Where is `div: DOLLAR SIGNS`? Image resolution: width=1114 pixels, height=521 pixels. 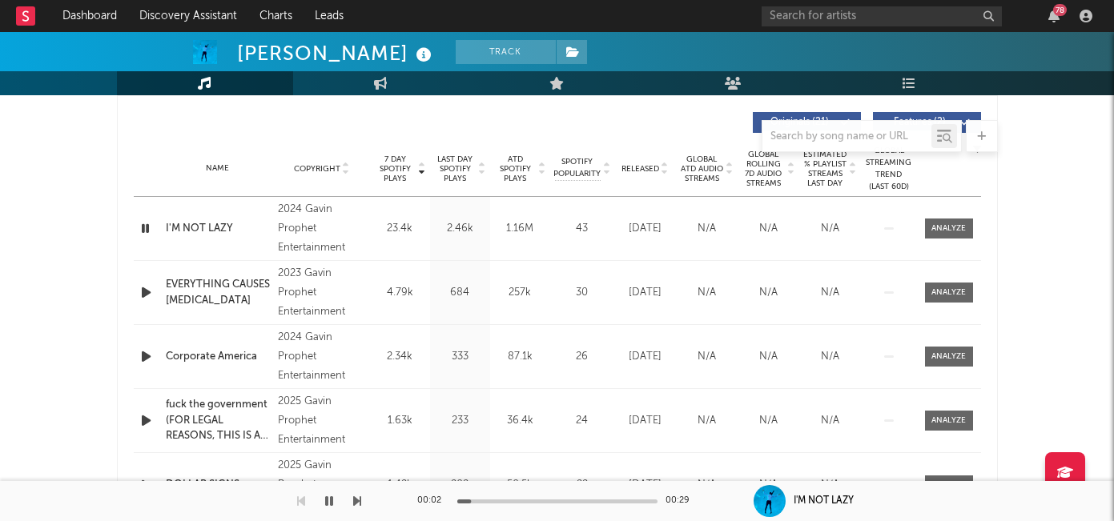 div: DOLLAR SIGNS is located at coordinates (218, 485).